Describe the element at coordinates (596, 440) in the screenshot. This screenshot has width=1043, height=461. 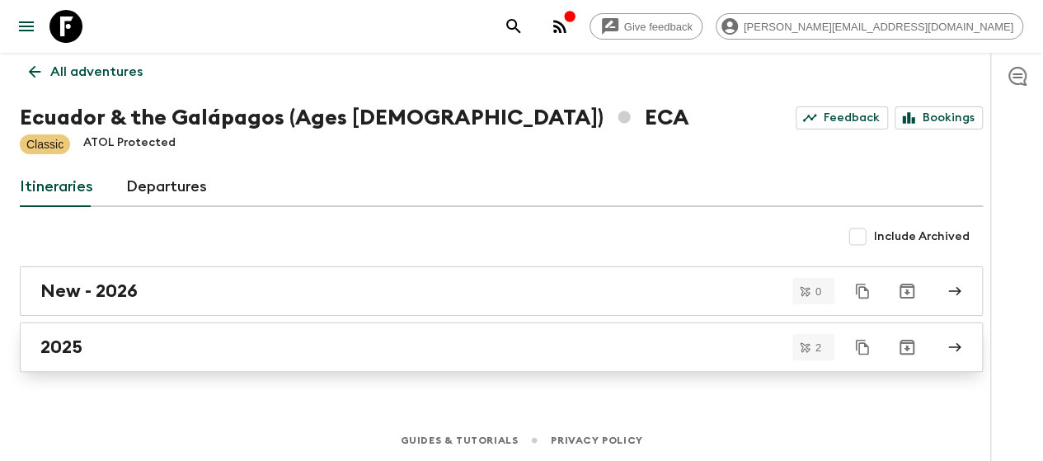
I see `a: Privacy Policy` at that location.